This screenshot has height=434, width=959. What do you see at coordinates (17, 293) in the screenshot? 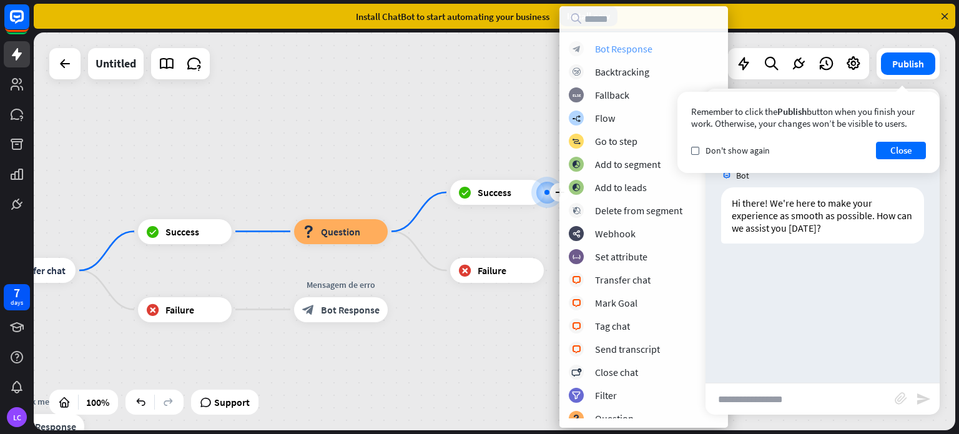
I see `div: 7` at bounding box center [17, 293].